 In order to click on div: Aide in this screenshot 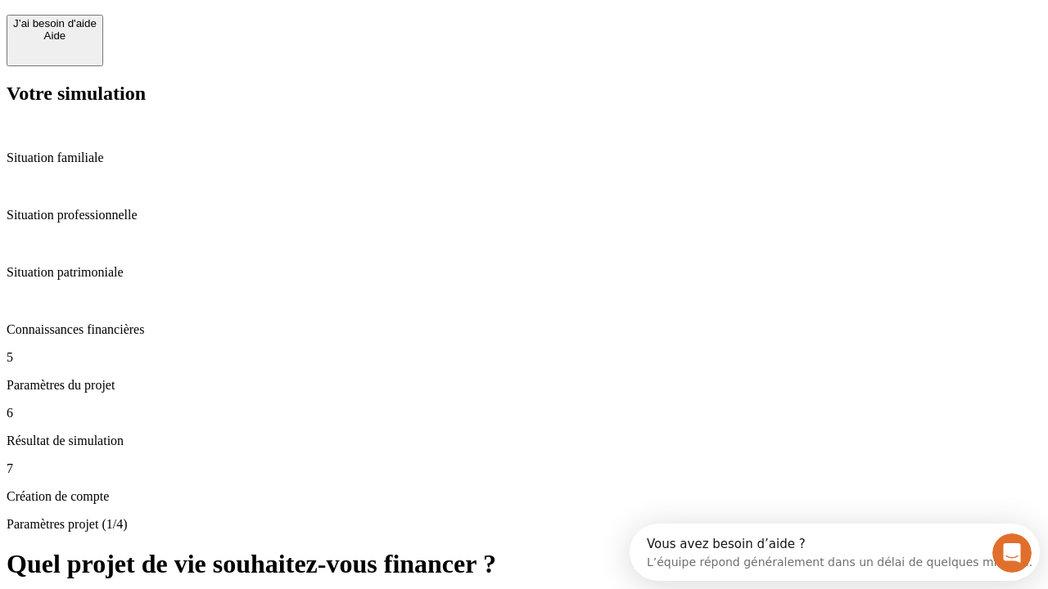, I will do `click(55, 35)`.